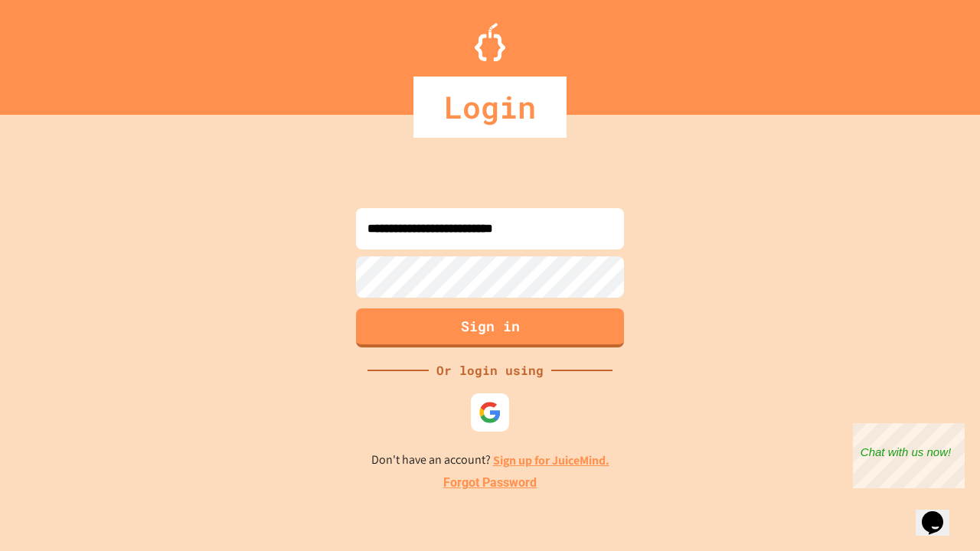  Describe the element at coordinates (490, 483) in the screenshot. I see `a: Forgot Password` at that location.